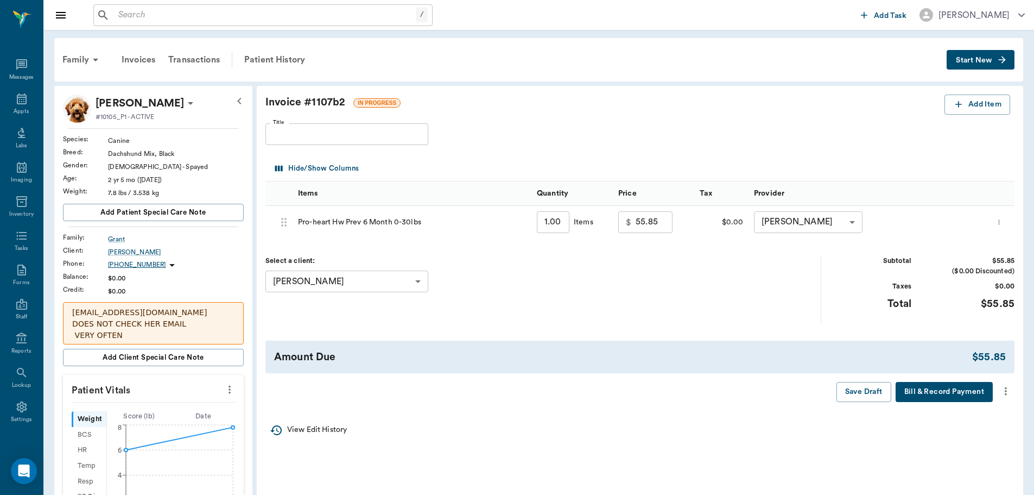  Describe the element at coordinates (194, 60) in the screenshot. I see `a: Transactions` at that location.